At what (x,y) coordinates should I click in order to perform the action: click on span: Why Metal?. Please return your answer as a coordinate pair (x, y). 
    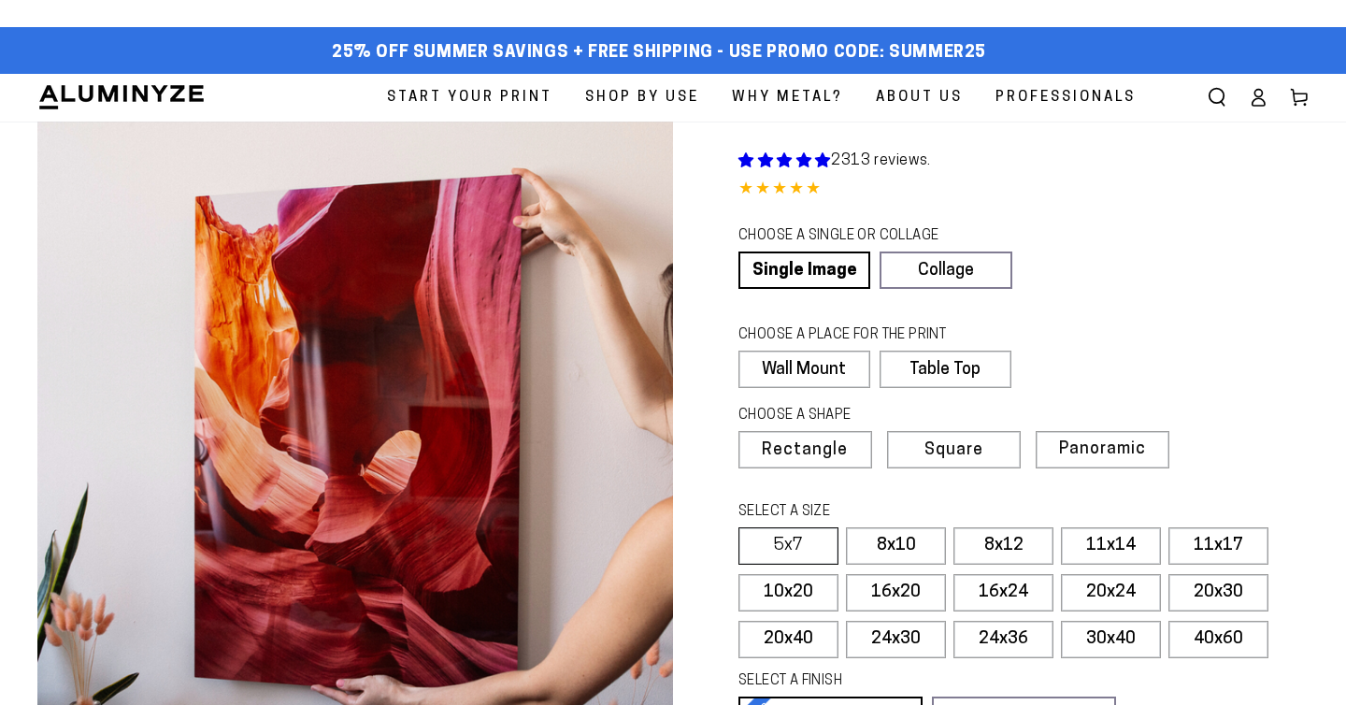
    Looking at the image, I should click on (787, 97).